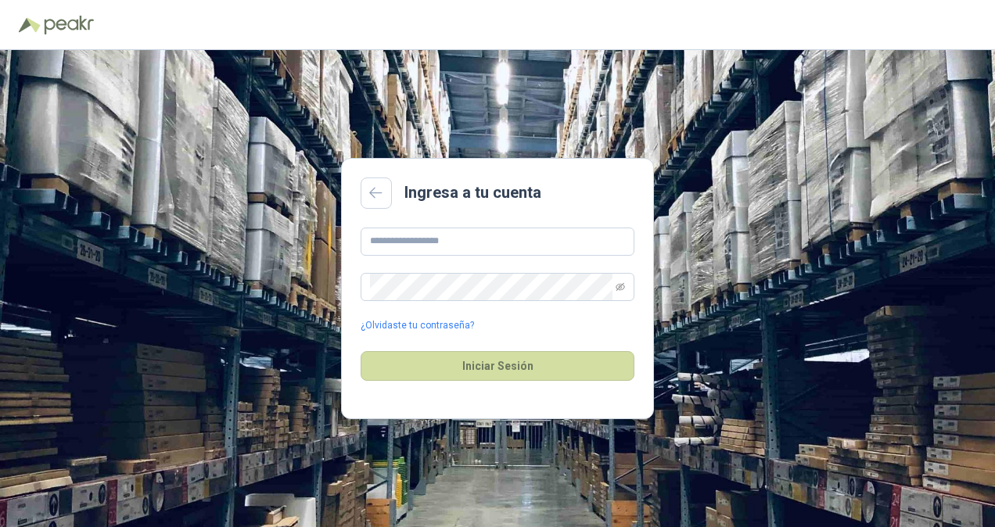 Image resolution: width=995 pixels, height=527 pixels. I want to click on img: Peakr, so click(69, 25).